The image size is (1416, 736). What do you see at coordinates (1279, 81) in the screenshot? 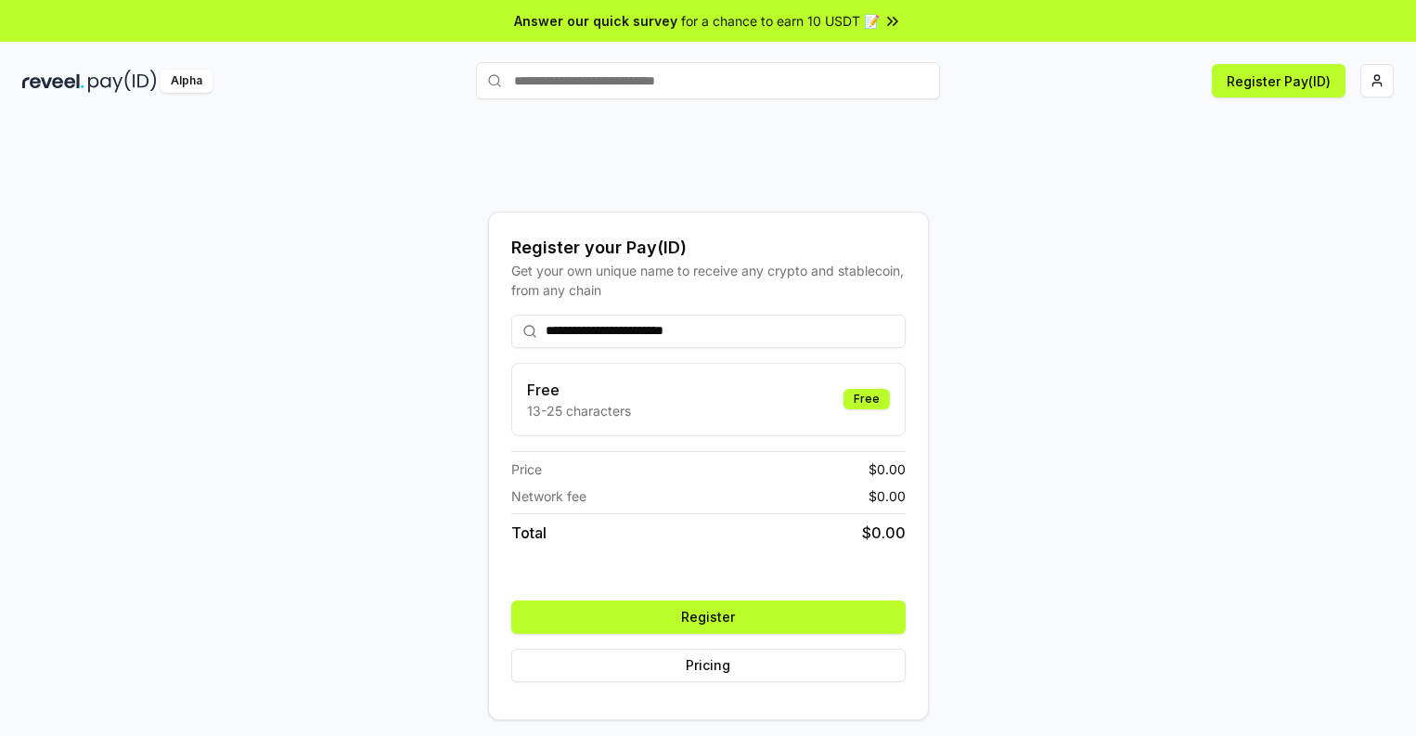
I see `button: Register Pay(ID)` at bounding box center [1279, 81].